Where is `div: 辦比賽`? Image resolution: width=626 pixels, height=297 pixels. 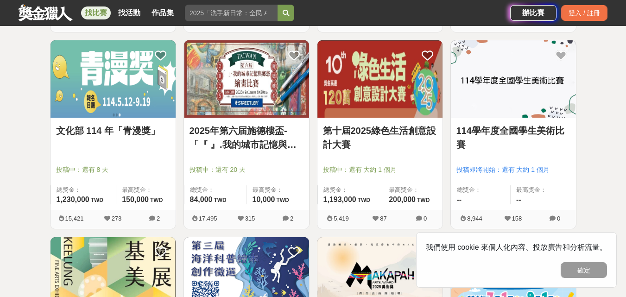 div: 辦比賽 is located at coordinates (533, 13).